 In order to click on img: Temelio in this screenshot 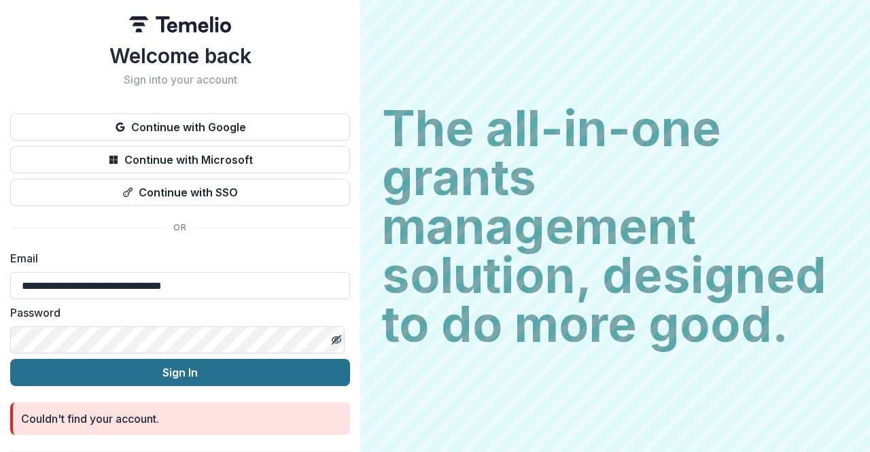, I will do `click(180, 24)`.